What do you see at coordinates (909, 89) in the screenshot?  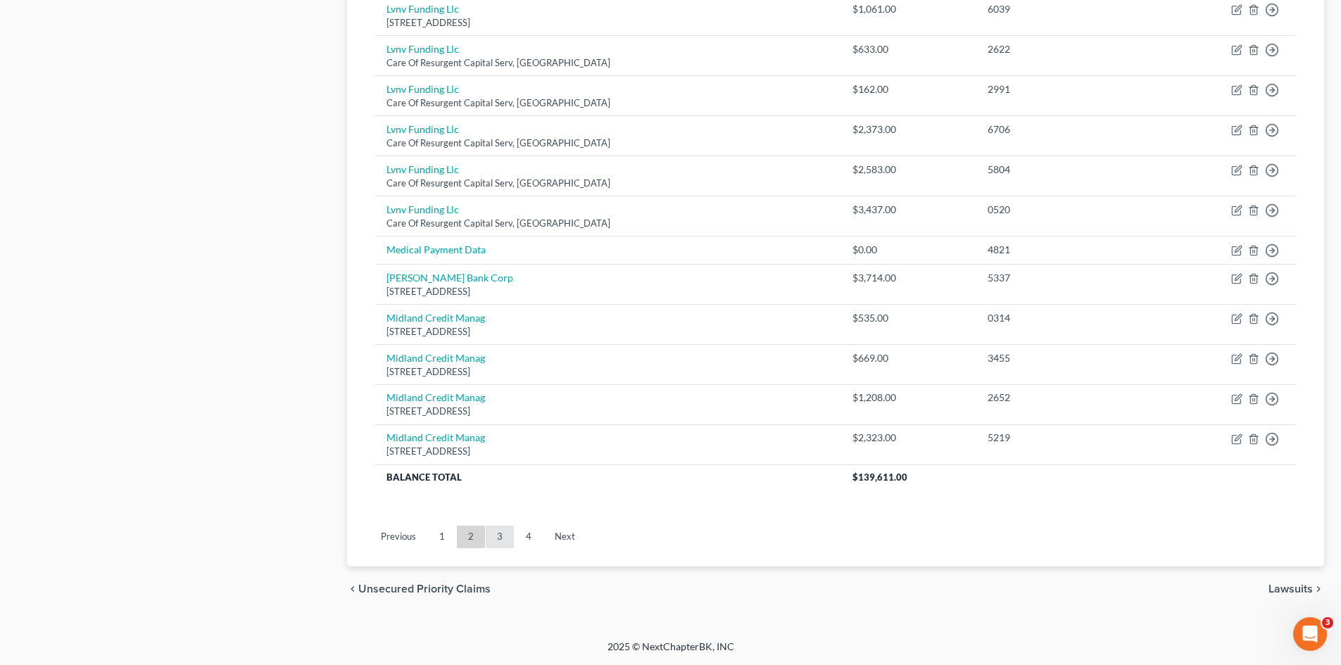 I see `div: $162.00` at bounding box center [909, 89].